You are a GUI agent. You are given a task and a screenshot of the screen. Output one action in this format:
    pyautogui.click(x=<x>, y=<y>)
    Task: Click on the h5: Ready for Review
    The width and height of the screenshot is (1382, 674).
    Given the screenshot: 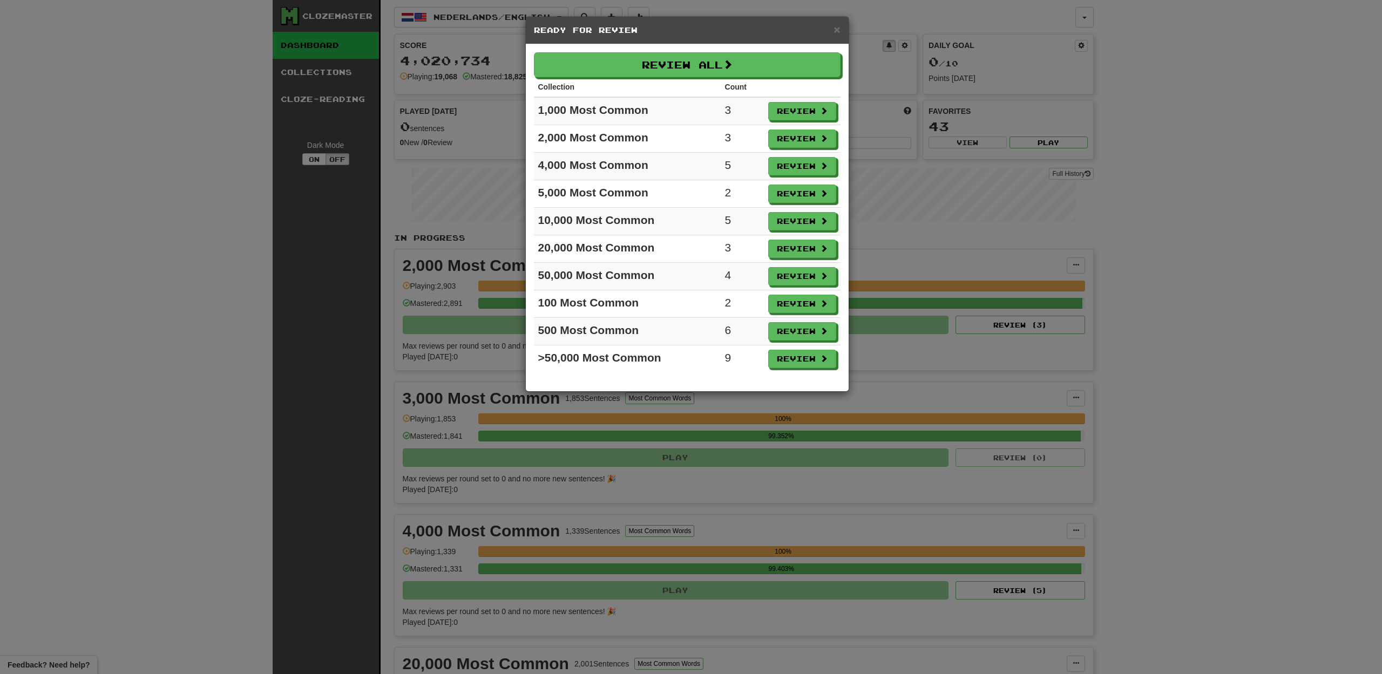 What is the action you would take?
    pyautogui.click(x=687, y=30)
    